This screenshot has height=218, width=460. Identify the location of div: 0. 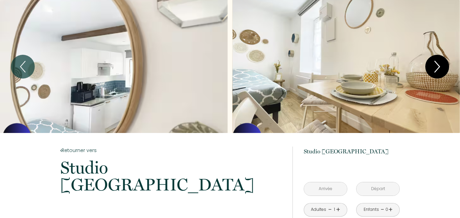
(387, 210).